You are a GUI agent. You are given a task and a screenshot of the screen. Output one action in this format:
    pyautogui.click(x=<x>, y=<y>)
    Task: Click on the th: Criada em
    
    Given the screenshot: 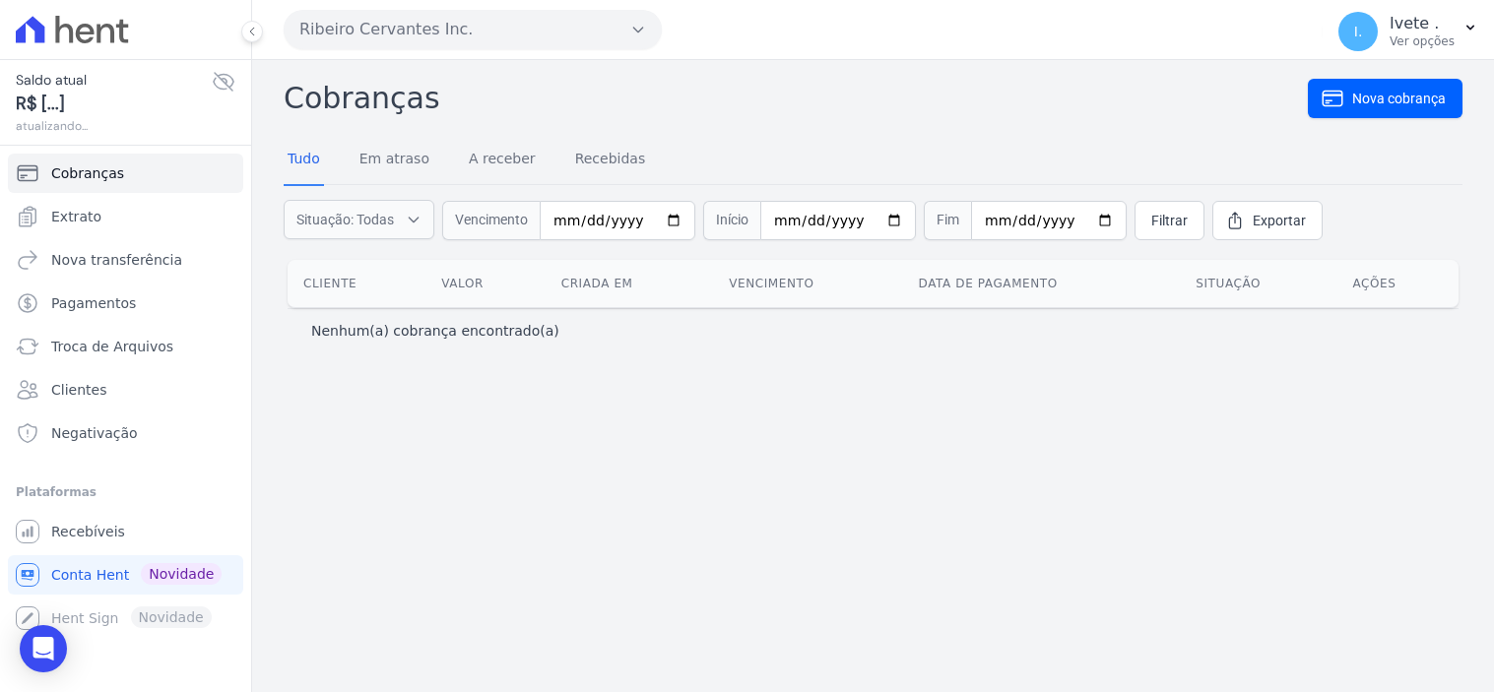 What is the action you would take?
    pyautogui.click(x=629, y=284)
    